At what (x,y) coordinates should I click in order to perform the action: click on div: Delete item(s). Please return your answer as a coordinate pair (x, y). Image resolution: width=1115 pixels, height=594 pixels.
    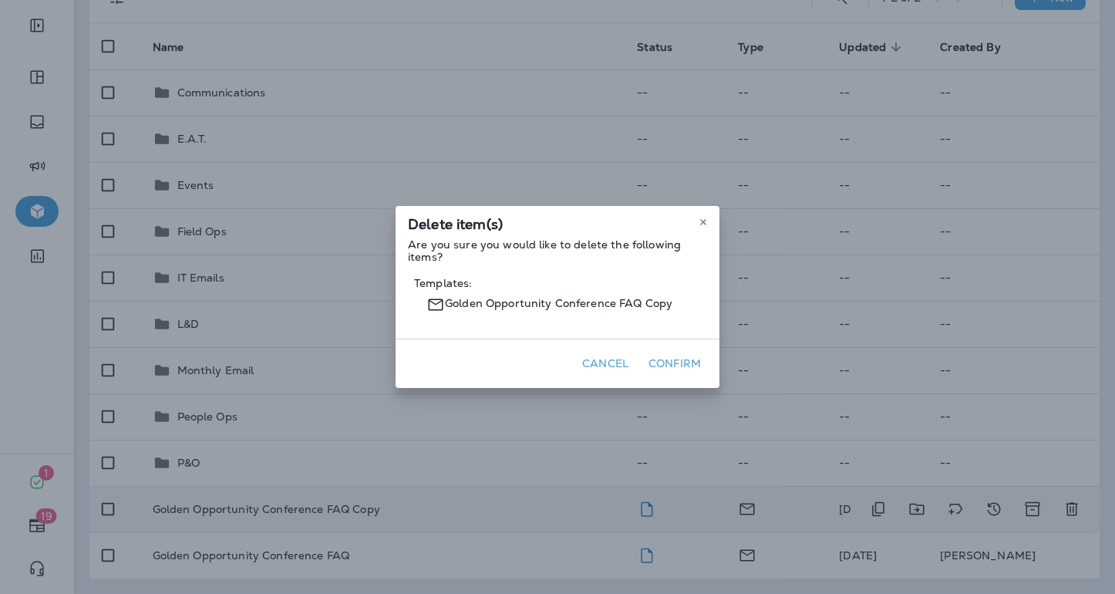
    Looking at the image, I should click on (558, 222).